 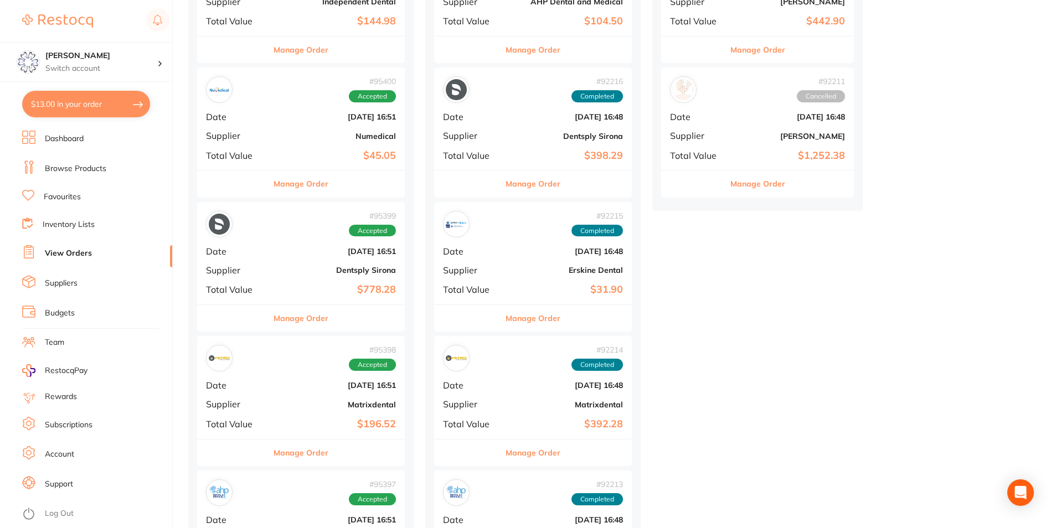 What do you see at coordinates (566, 270) in the screenshot?
I see `b: Erskine Dental` at bounding box center [566, 270].